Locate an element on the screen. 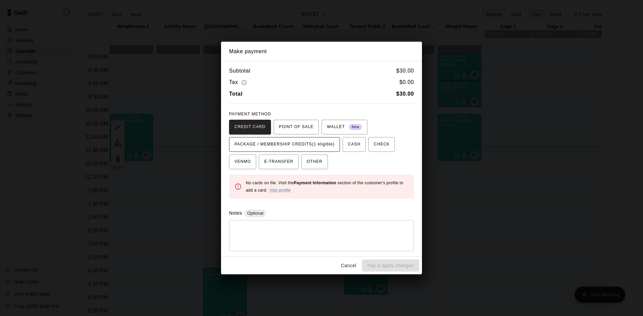 The image size is (643, 316). span: Optional is located at coordinates (255, 213).